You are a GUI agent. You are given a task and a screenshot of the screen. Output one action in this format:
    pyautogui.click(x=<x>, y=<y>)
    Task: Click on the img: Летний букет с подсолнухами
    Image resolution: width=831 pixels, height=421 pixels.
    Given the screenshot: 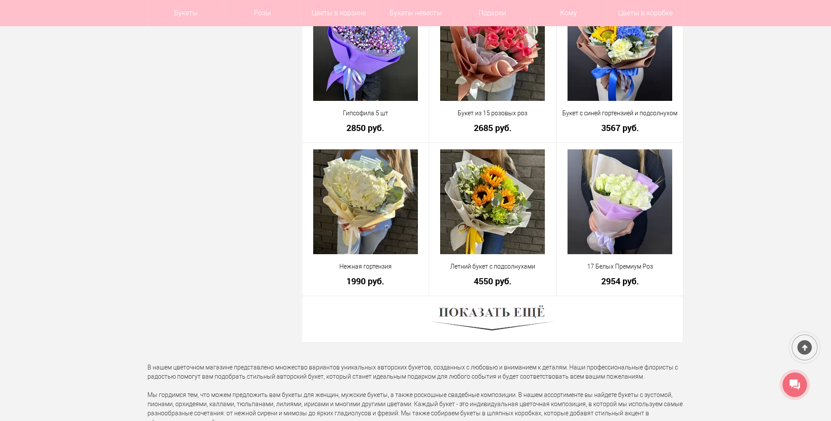 What is the action you would take?
    pyautogui.click(x=493, y=202)
    